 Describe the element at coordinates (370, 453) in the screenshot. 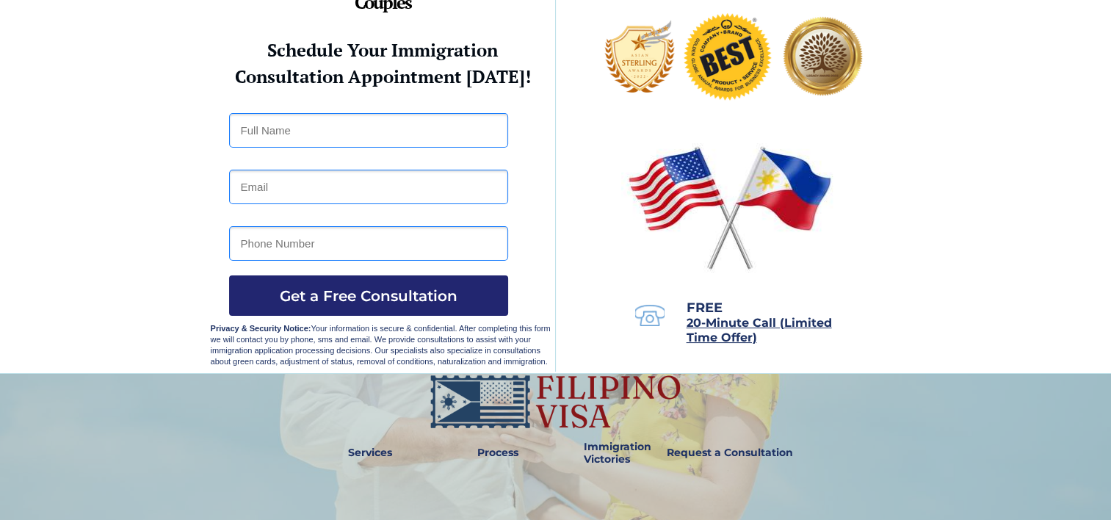

I see `a: Services` at that location.